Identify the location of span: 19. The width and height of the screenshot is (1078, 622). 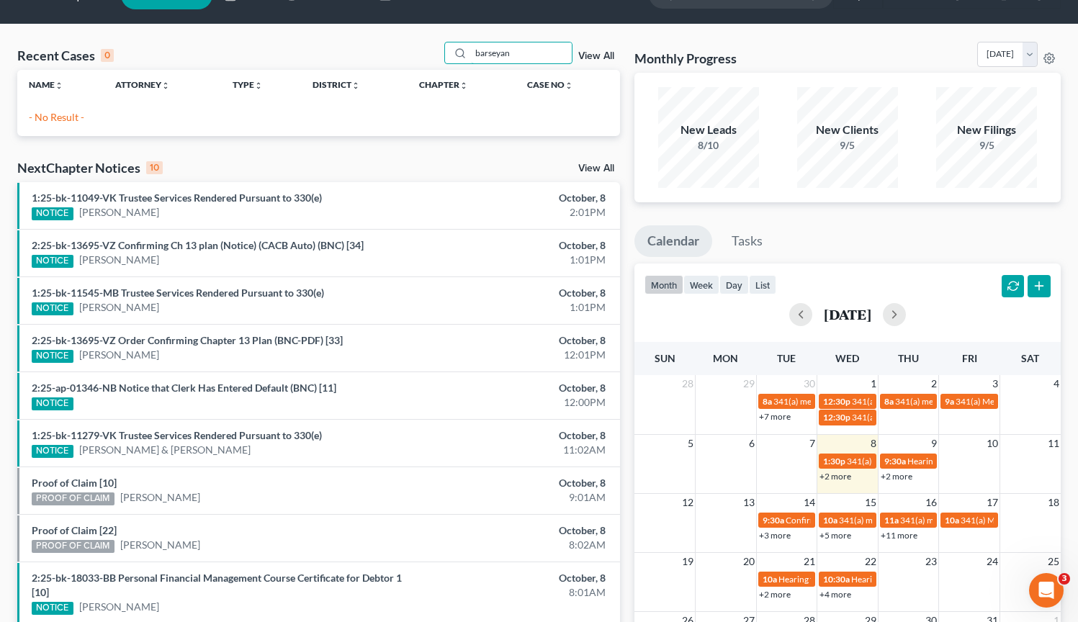
(688, 562).